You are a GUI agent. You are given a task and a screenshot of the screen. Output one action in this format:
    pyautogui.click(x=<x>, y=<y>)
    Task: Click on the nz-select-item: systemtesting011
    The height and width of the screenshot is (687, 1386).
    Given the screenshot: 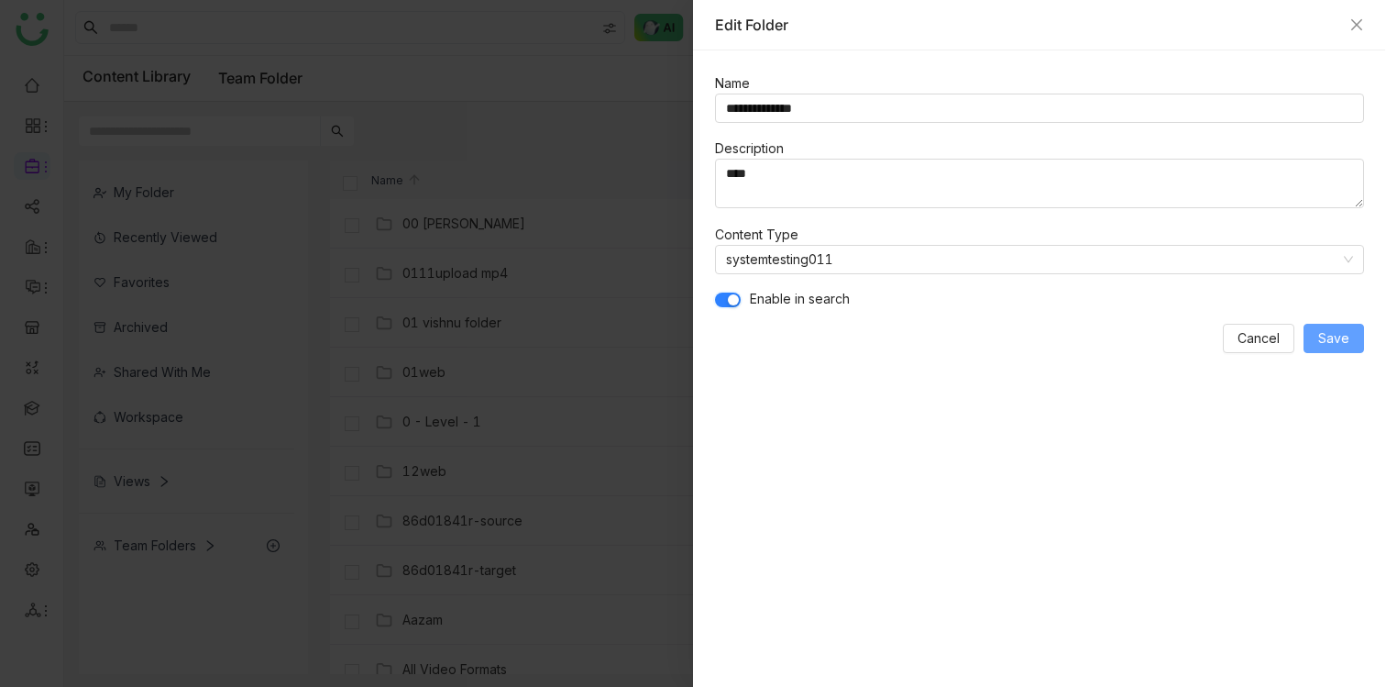 What is the action you would take?
    pyautogui.click(x=1039, y=259)
    